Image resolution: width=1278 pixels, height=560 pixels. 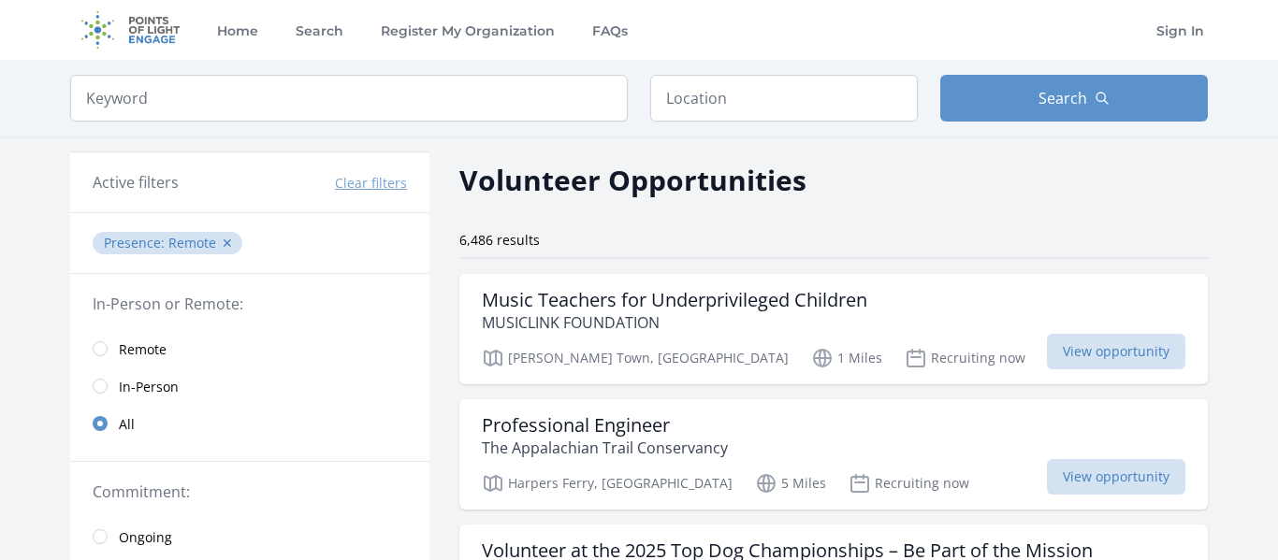 What do you see at coordinates (250, 386) in the screenshot?
I see `a: In-Person` at bounding box center [250, 386].